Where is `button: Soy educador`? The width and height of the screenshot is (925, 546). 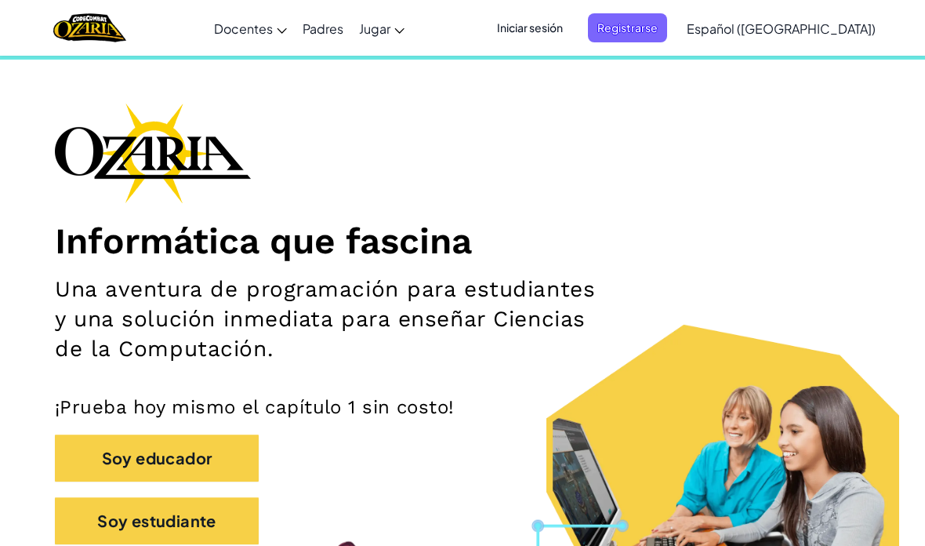
button: Soy educador is located at coordinates (157, 458).